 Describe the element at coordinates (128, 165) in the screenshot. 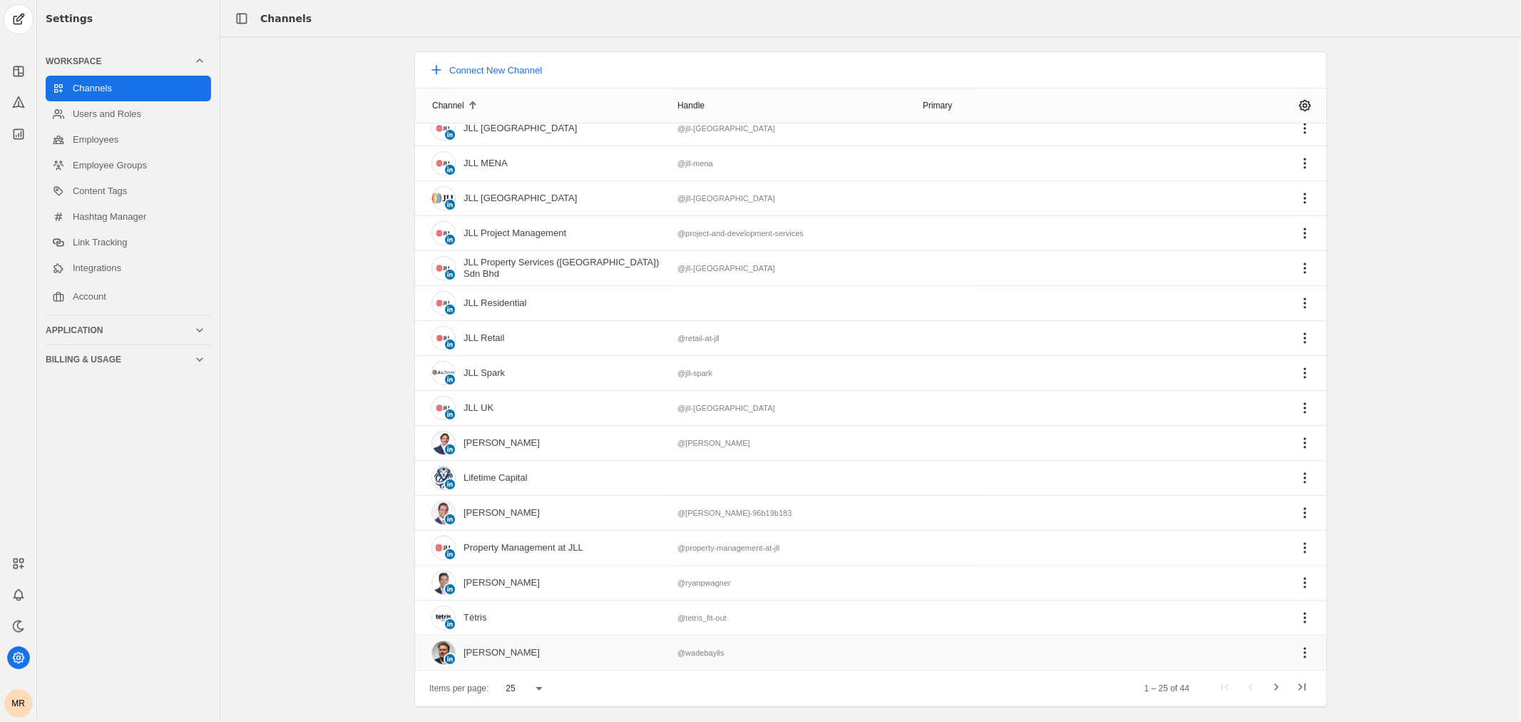

I see `a: Employee Groups` at that location.